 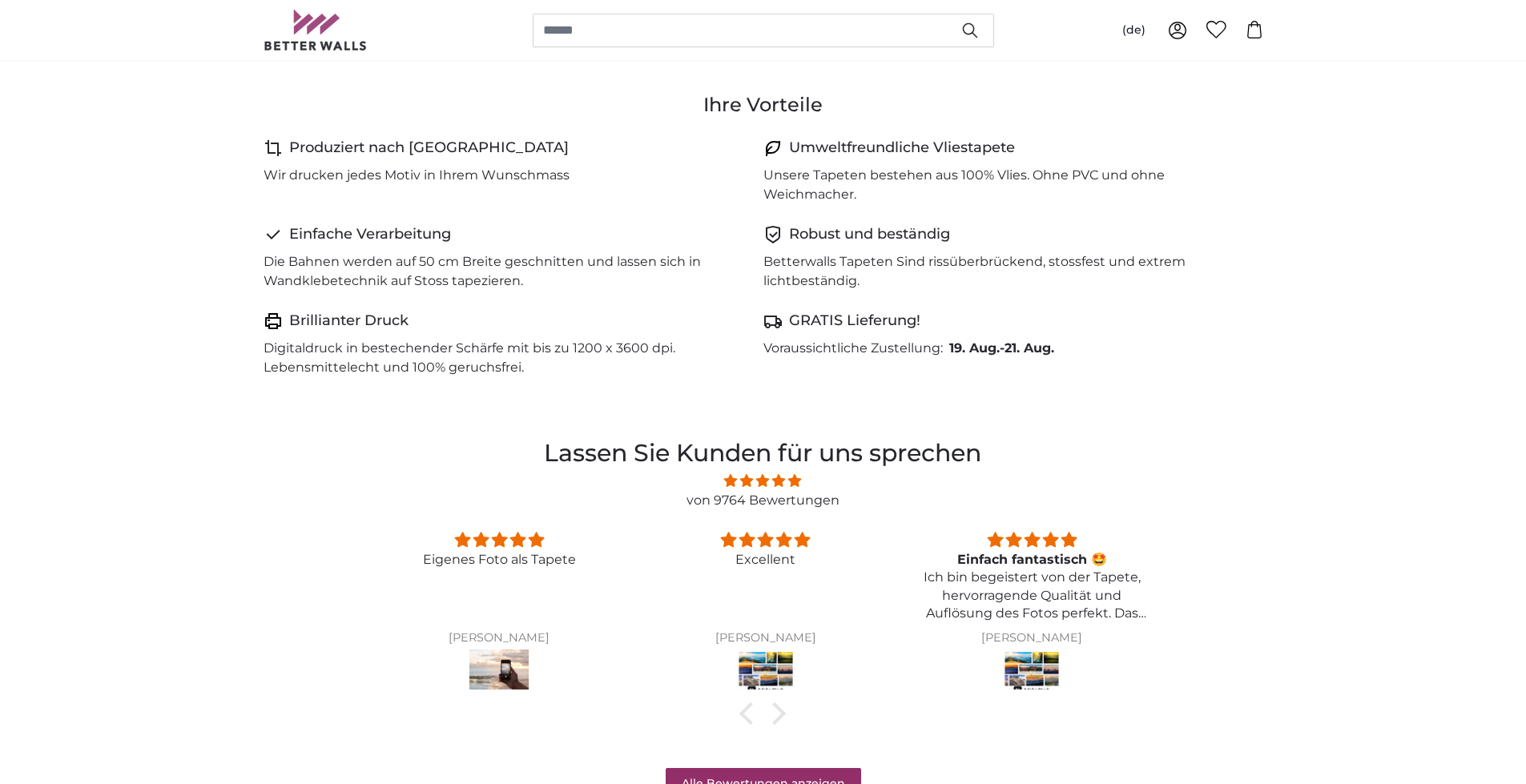 What do you see at coordinates (499, 560) in the screenshot?
I see `p: Eigenes Foto als Tapete` at bounding box center [499, 560].